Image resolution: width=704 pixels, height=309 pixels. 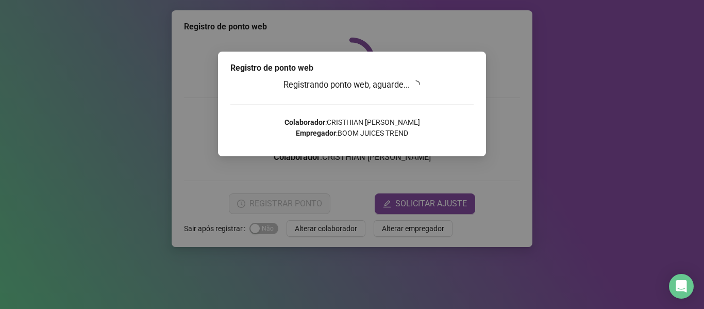 I want to click on strong: Colaborador, so click(x=305, y=122).